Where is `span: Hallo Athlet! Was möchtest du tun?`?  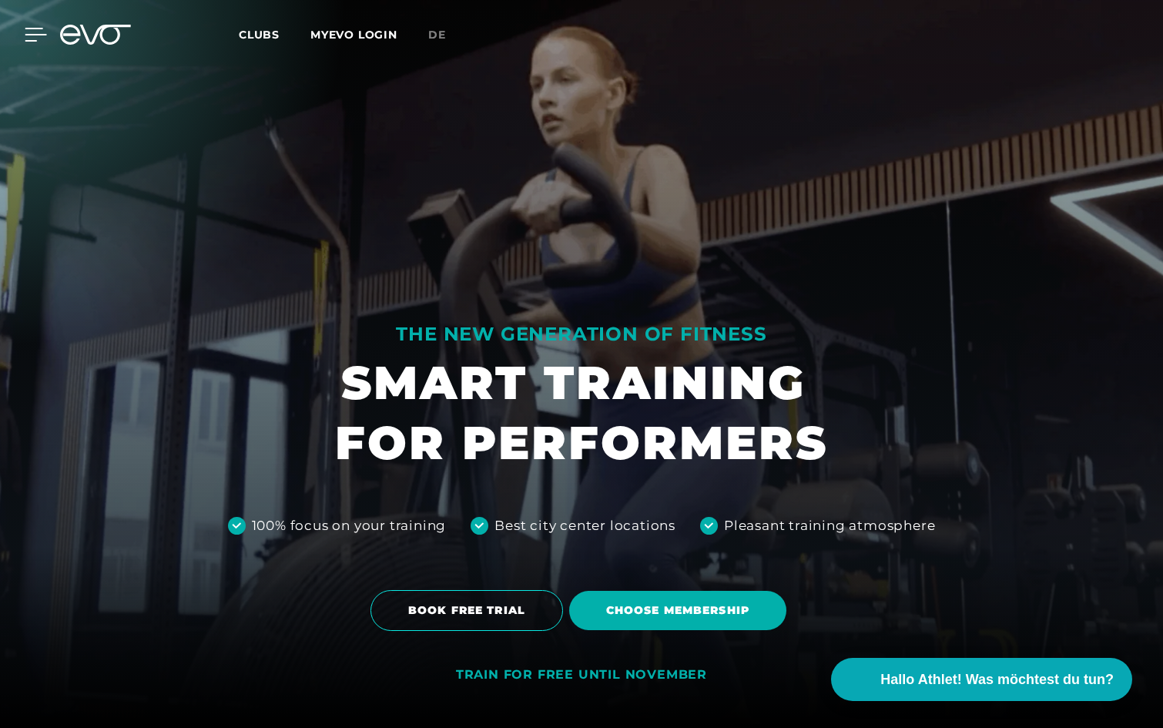
span: Hallo Athlet! Was möchtest du tun? is located at coordinates (997, 679).